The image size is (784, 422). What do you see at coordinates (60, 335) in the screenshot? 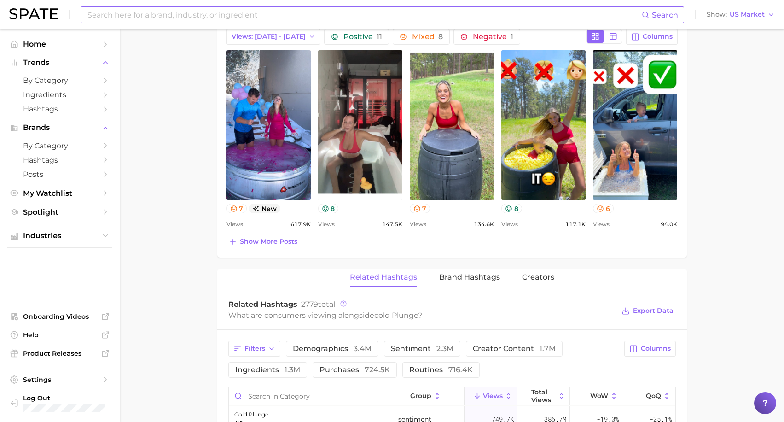
I see `span: Help` at bounding box center [60, 335].